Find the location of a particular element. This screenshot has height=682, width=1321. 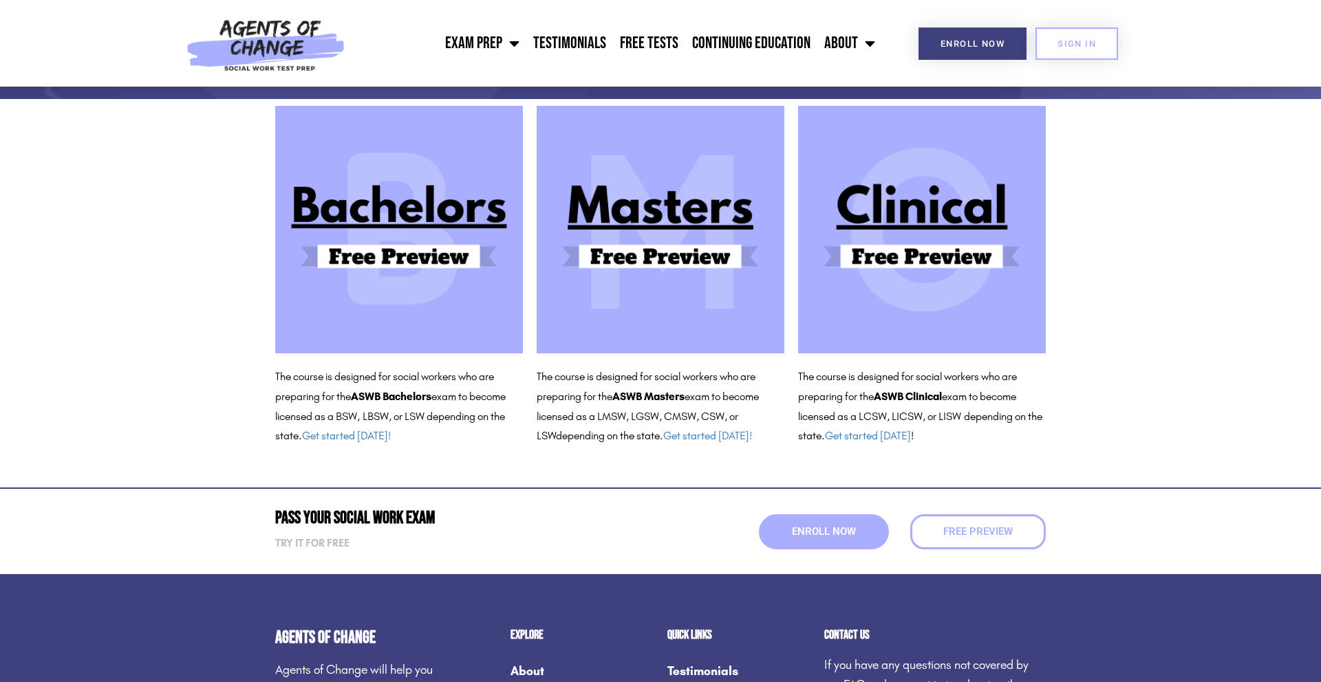

strong: Try it for free is located at coordinates (312, 543).